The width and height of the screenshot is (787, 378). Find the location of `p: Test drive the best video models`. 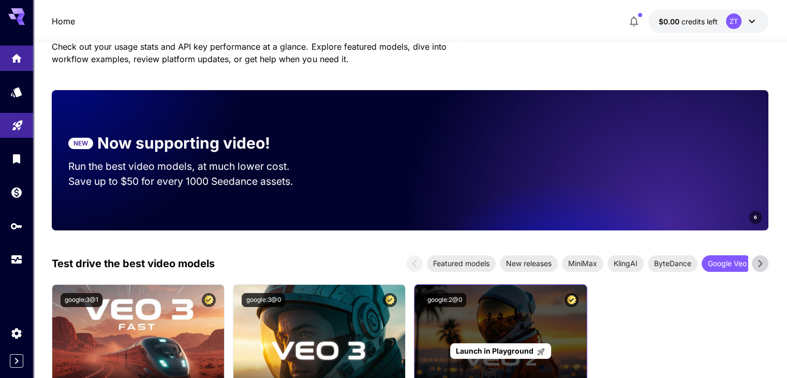

p: Test drive the best video models is located at coordinates (133, 263).